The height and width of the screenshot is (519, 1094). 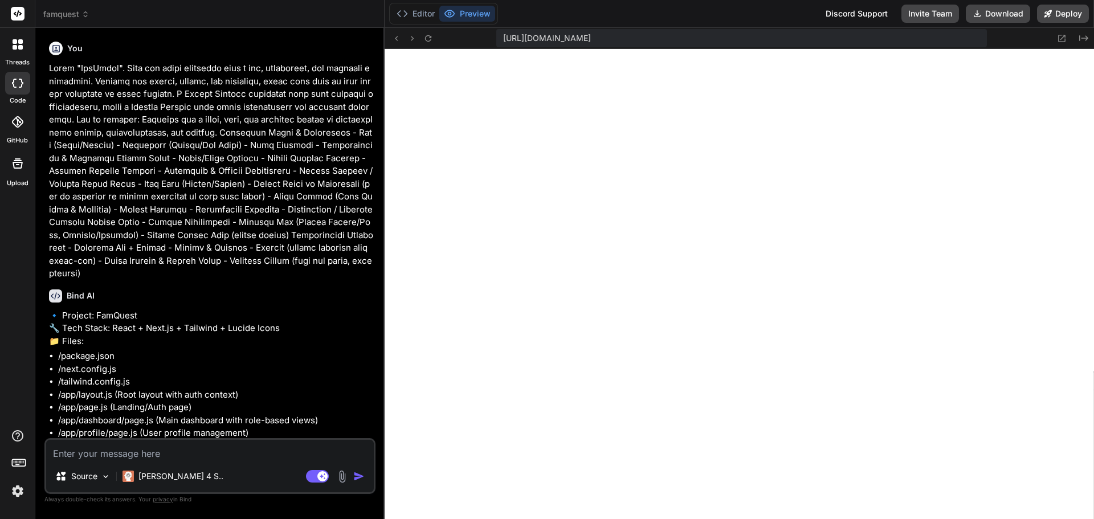 What do you see at coordinates (75, 48) in the screenshot?
I see `h6: You` at bounding box center [75, 48].